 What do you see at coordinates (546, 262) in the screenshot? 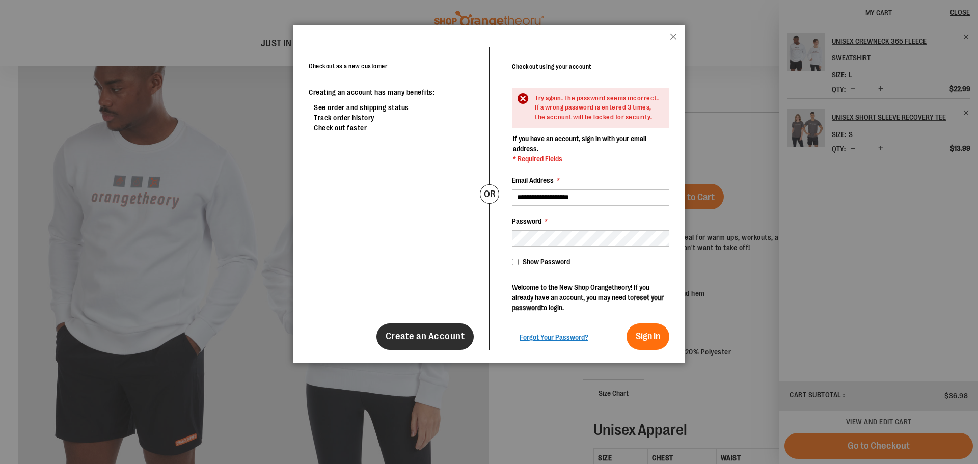
I see `span: Show Password` at bounding box center [546, 262].